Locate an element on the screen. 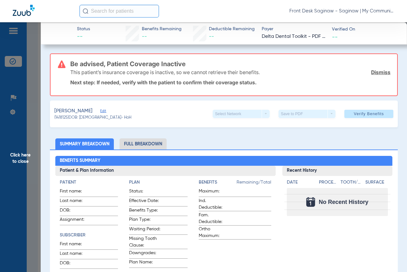 Image resolution: width=407 pixels, height=272 pixels. span: Ind. Deductible: is located at coordinates (214, 204).